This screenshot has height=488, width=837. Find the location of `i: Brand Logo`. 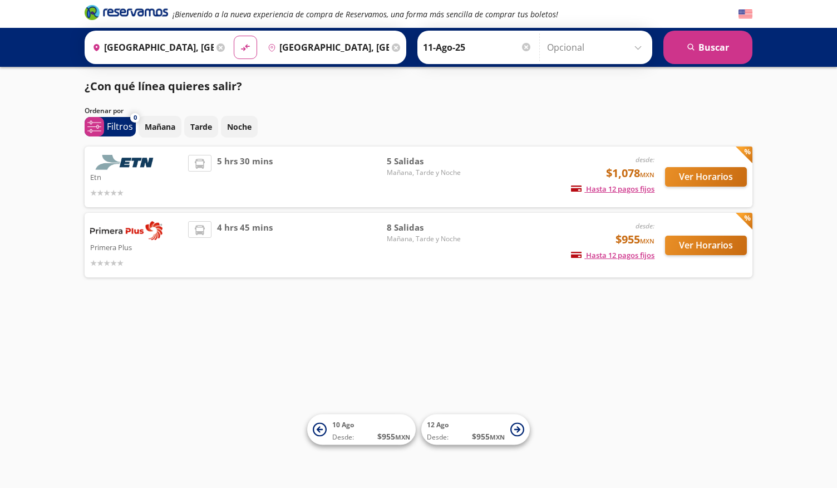

i: Brand Logo is located at coordinates (126, 12).